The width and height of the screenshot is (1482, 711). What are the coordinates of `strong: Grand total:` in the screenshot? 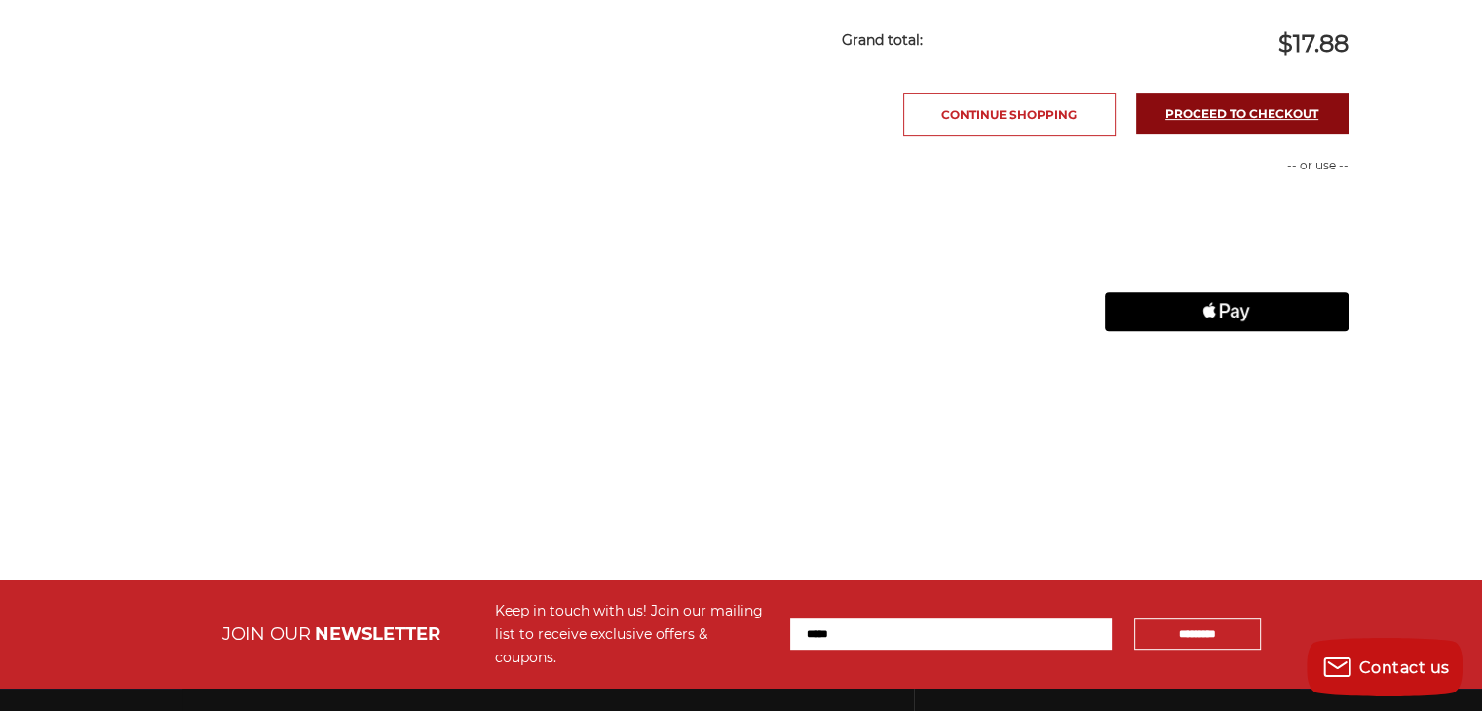 It's located at (882, 40).